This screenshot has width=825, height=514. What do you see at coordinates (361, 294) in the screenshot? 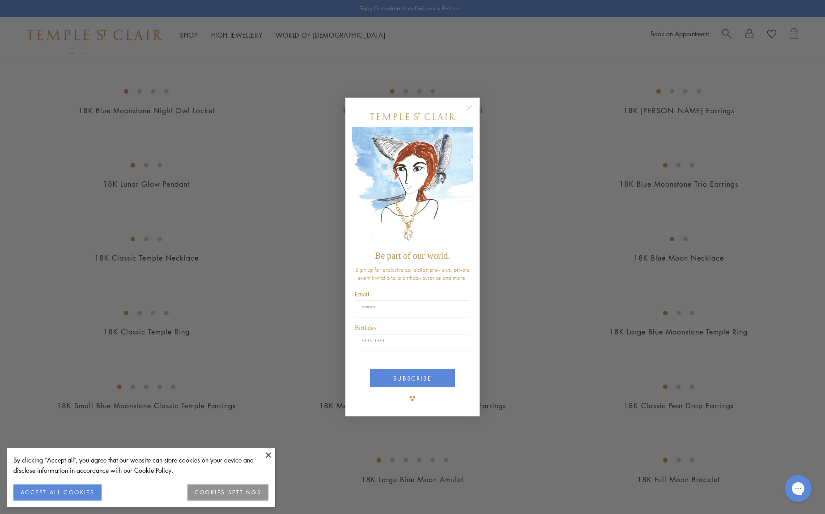
I see `span: Email` at bounding box center [361, 294].